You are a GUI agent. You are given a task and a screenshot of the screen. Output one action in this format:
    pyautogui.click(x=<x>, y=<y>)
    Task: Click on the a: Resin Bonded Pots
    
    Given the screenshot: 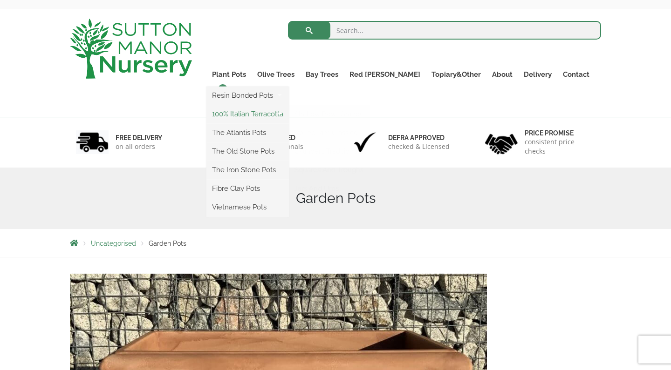 What is the action you would take?
    pyautogui.click(x=247, y=96)
    